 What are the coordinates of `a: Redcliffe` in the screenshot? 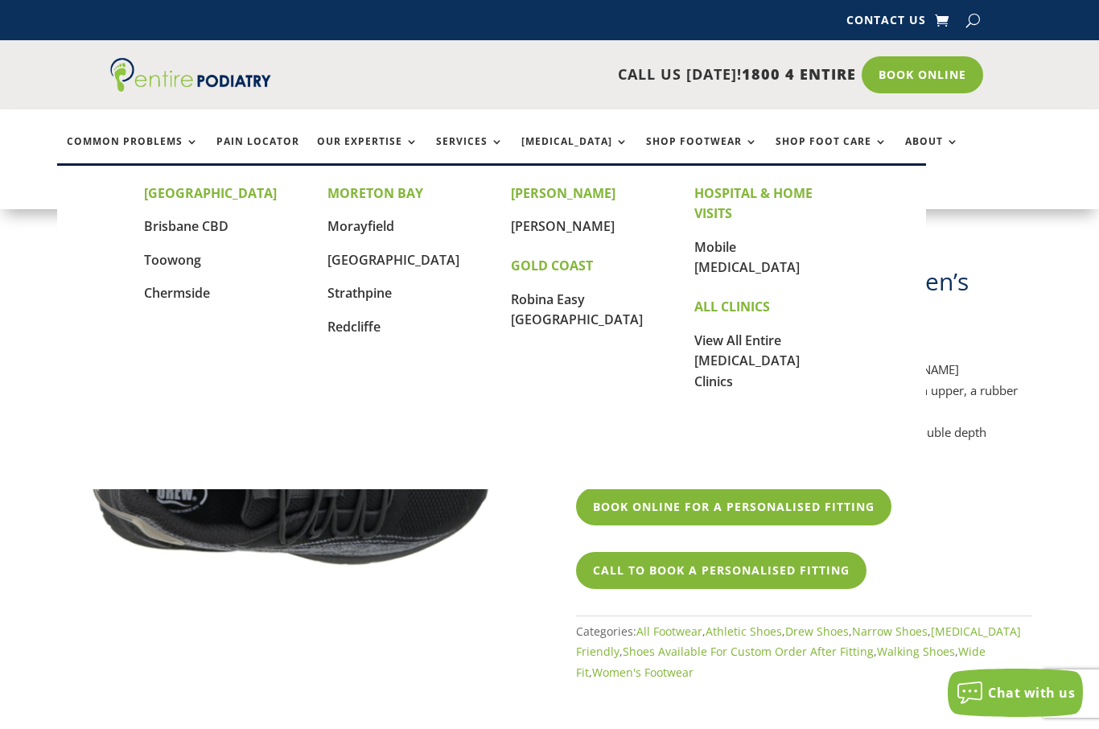 It's located at (354, 326).